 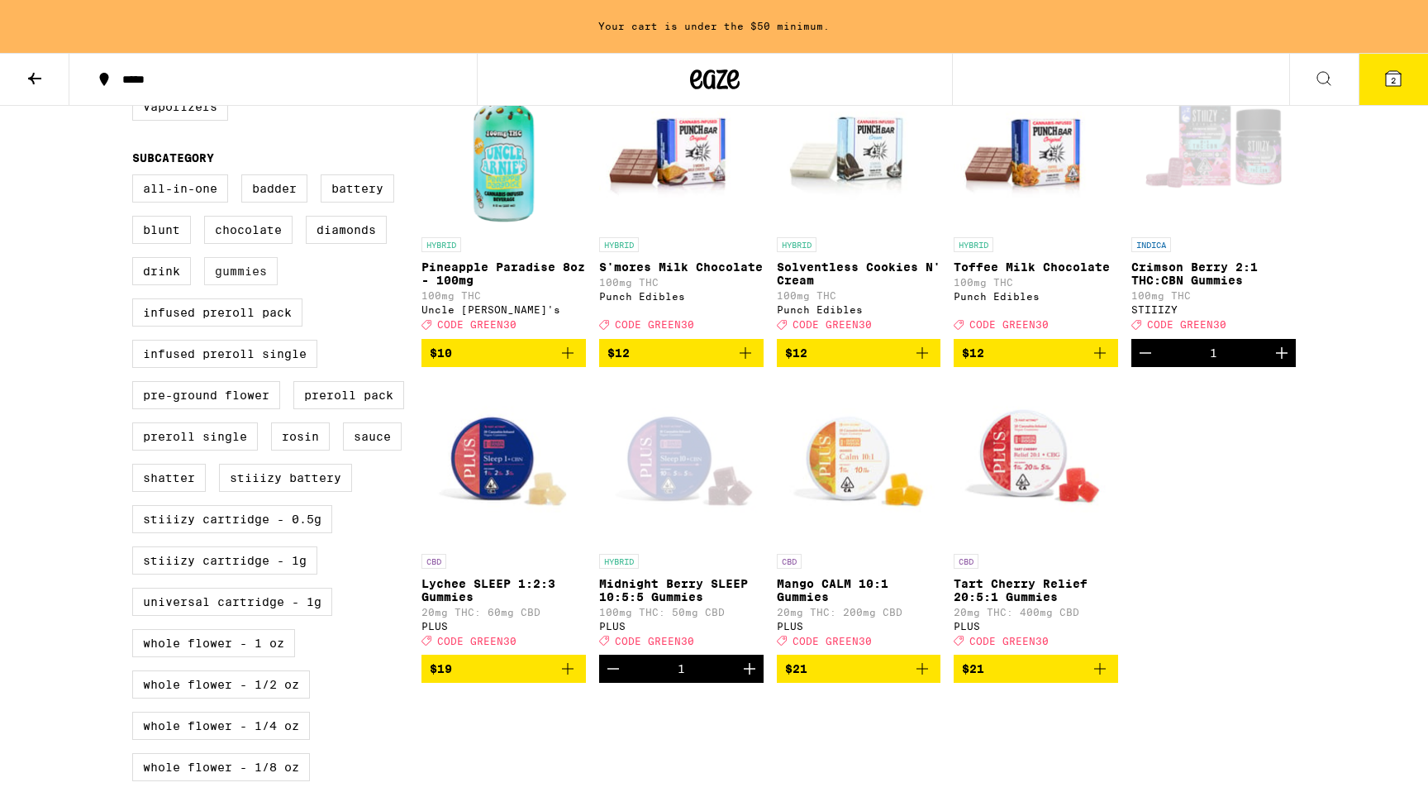 I want to click on div: STIIIZY, so click(x=1214, y=309).